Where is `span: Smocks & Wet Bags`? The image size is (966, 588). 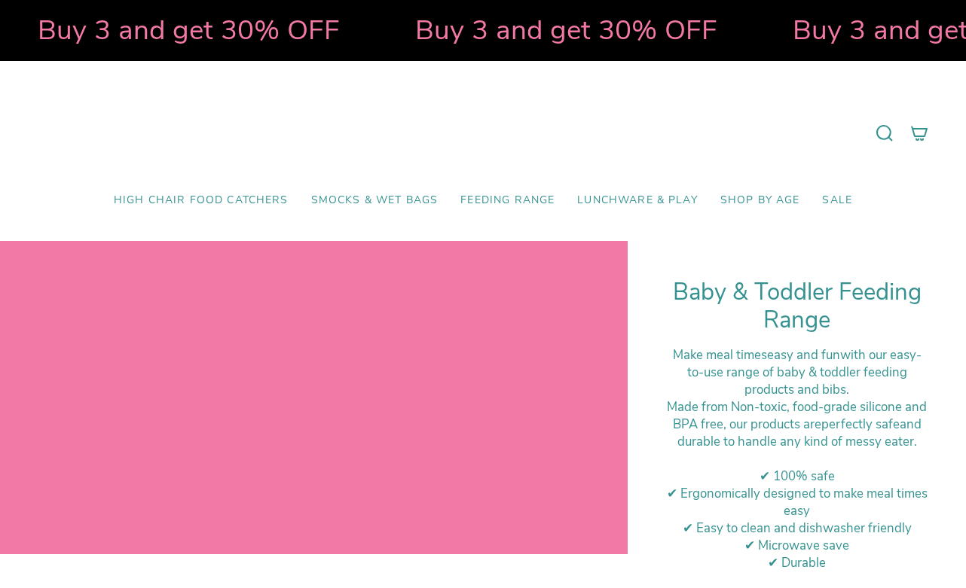 span: Smocks & Wet Bags is located at coordinates (374, 200).